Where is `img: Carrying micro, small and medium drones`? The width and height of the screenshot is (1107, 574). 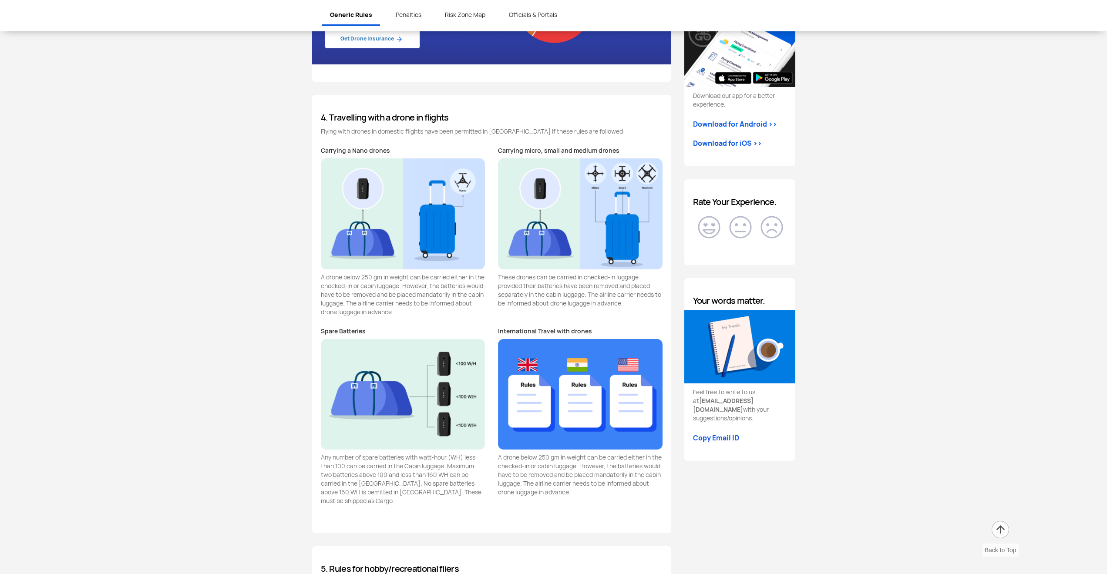
img: Carrying micro, small and medium drones is located at coordinates (580, 214).